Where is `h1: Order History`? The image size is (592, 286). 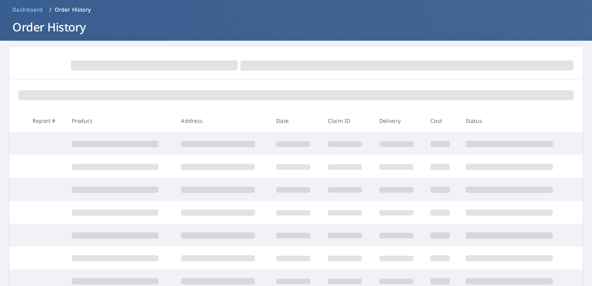
h1: Order History is located at coordinates (296, 27).